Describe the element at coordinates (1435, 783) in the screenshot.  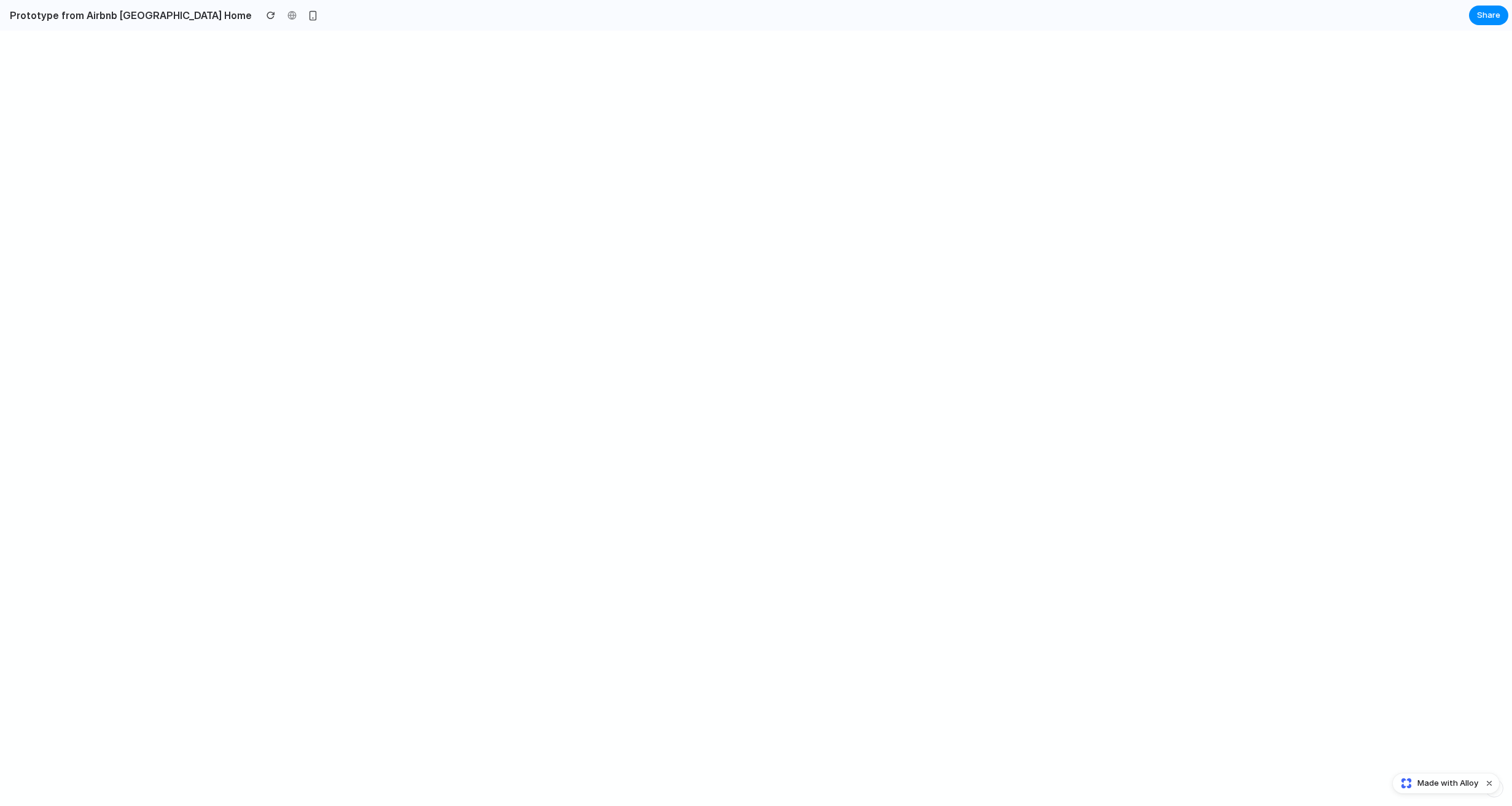
I see `a: Made with Alloy` at that location.